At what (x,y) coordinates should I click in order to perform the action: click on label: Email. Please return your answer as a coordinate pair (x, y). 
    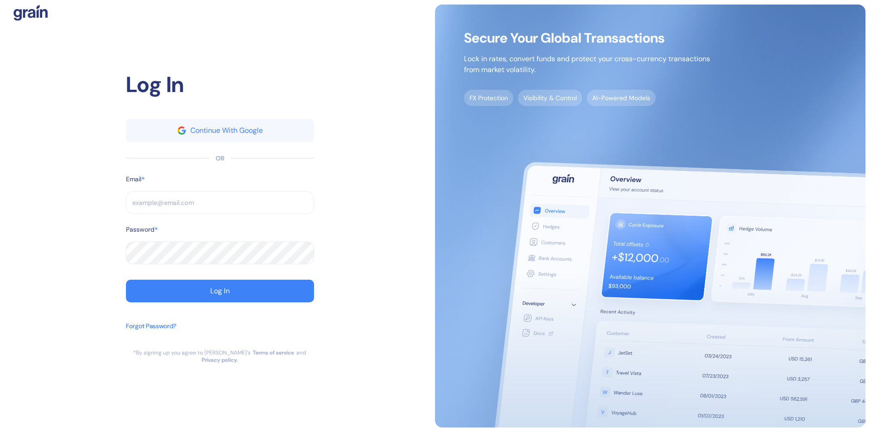
    Looking at the image, I should click on (134, 179).